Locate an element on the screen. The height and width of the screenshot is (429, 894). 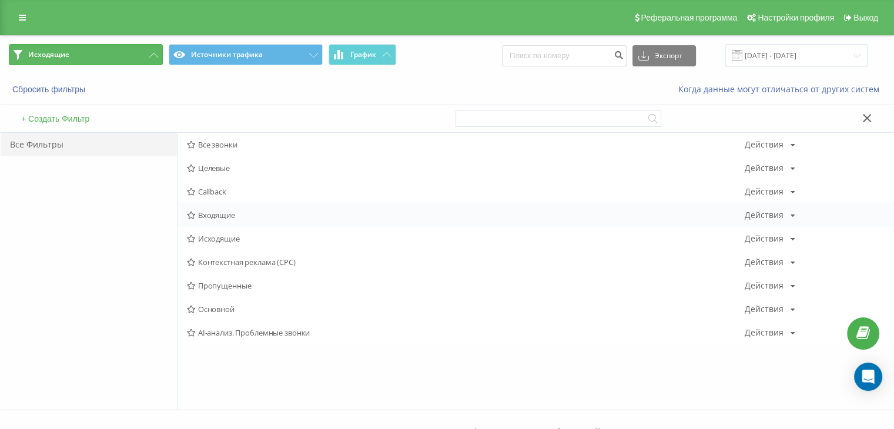
span: Настройки профиля is located at coordinates (795, 18).